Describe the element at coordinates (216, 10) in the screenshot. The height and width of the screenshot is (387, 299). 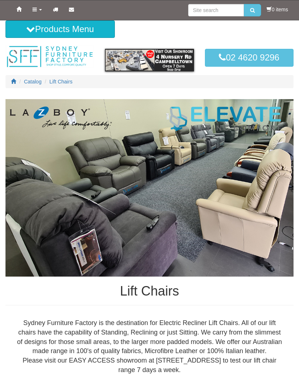
I see `input: Site search` at that location.